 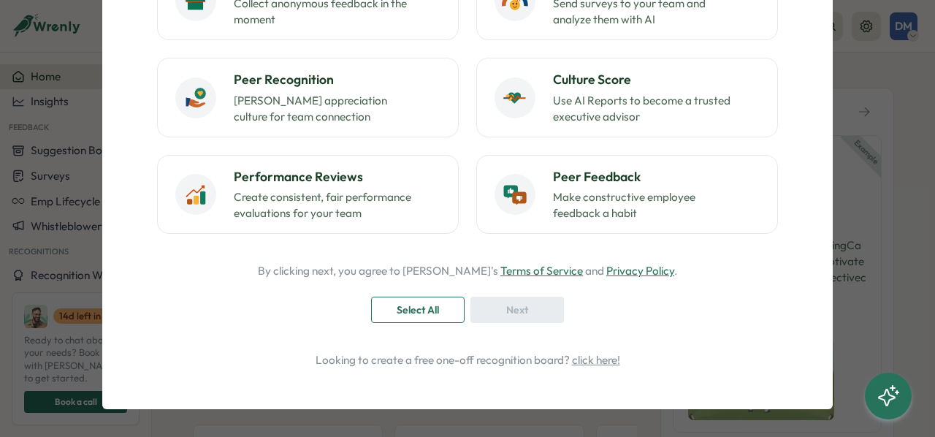 I want to click on h3: Peer Feedback, so click(x=656, y=177).